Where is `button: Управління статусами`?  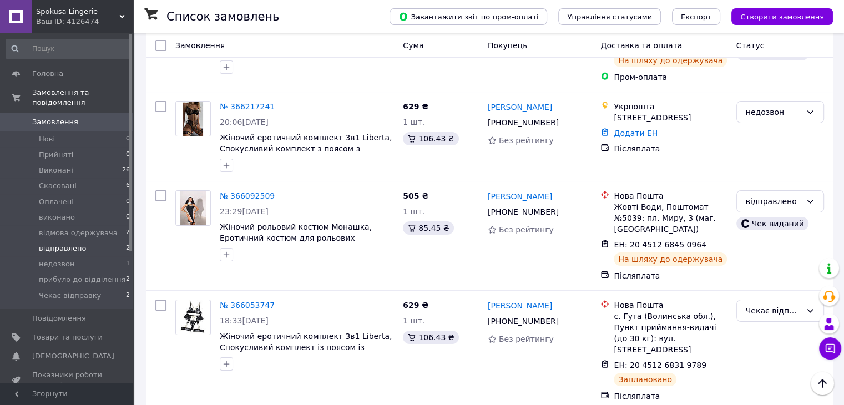
button: Управління статусами is located at coordinates (609, 17).